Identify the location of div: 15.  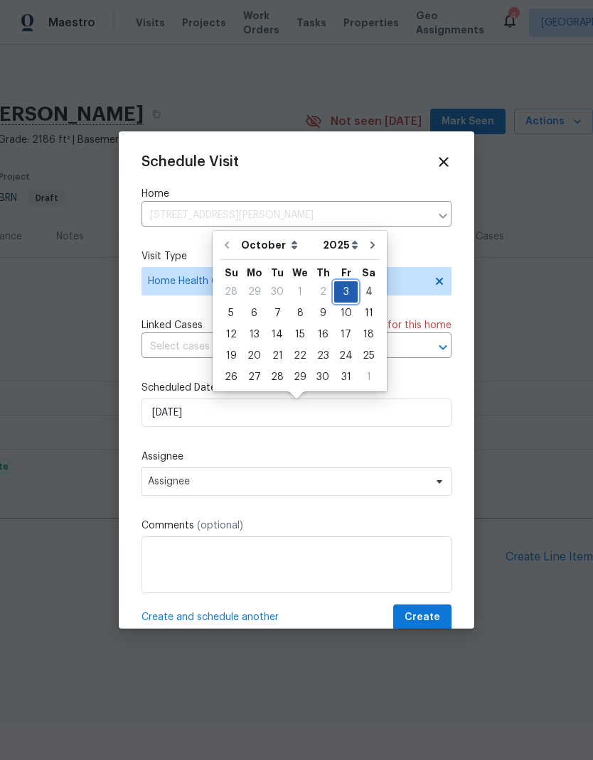
(300, 335).